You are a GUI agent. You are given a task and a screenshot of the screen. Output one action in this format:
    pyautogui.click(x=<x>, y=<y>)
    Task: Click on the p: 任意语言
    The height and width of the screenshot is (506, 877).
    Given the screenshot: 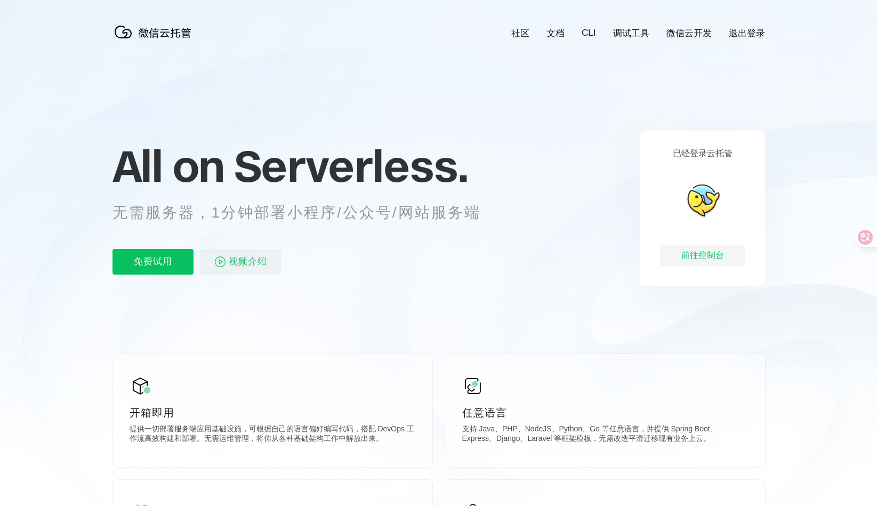 What is the action you would take?
    pyautogui.click(x=605, y=413)
    